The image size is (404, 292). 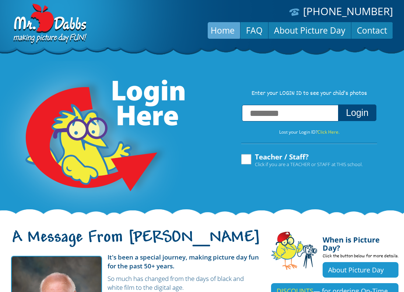 What do you see at coordinates (49, 24) in the screenshot?
I see `img: Dabbs Company` at bounding box center [49, 24].